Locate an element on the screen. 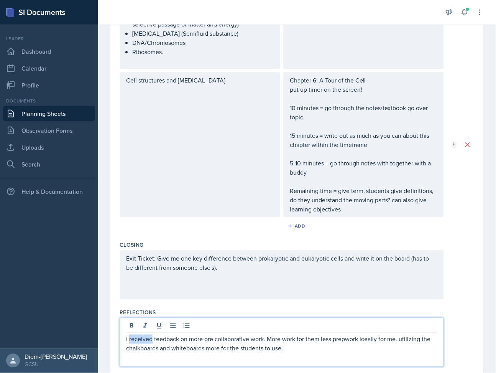 The height and width of the screenshot is (373, 496). p: I received feedback on more ore collaborative work. More work for them less prepwork ideally for ... is located at coordinates (282, 343).